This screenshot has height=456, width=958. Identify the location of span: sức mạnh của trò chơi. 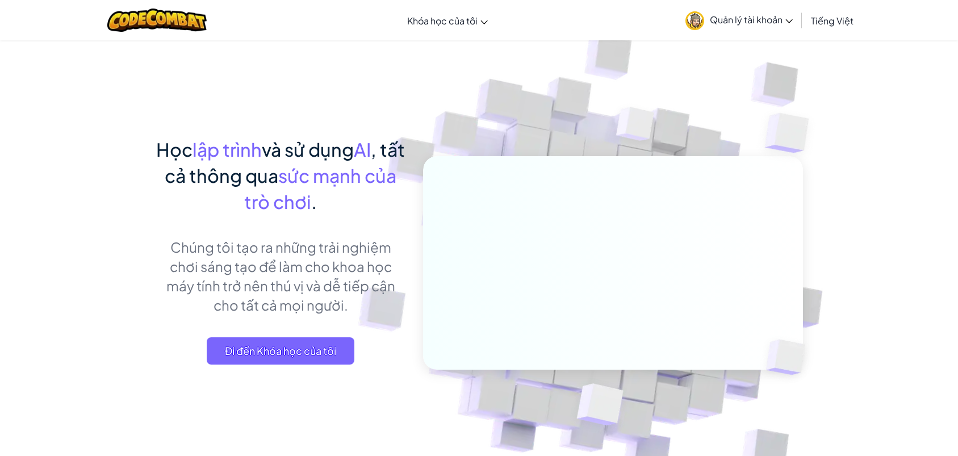
(320, 189).